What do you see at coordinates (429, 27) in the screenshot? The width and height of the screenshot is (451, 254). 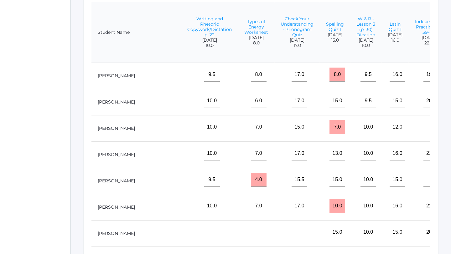 I see `a: Independent Practice pp. 39-40` at bounding box center [429, 27].